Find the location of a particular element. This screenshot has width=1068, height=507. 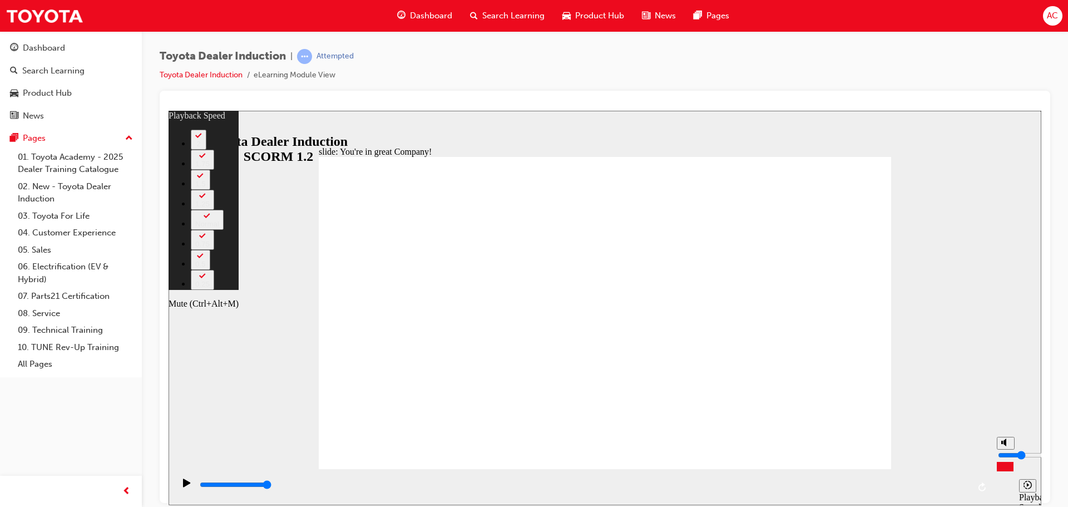

span: News is located at coordinates (665, 16).